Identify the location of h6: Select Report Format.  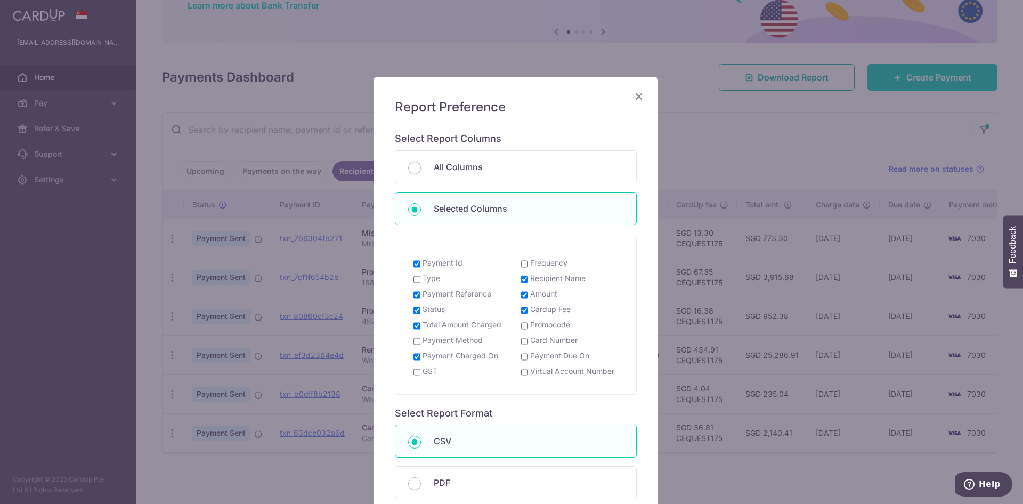
(516, 413).